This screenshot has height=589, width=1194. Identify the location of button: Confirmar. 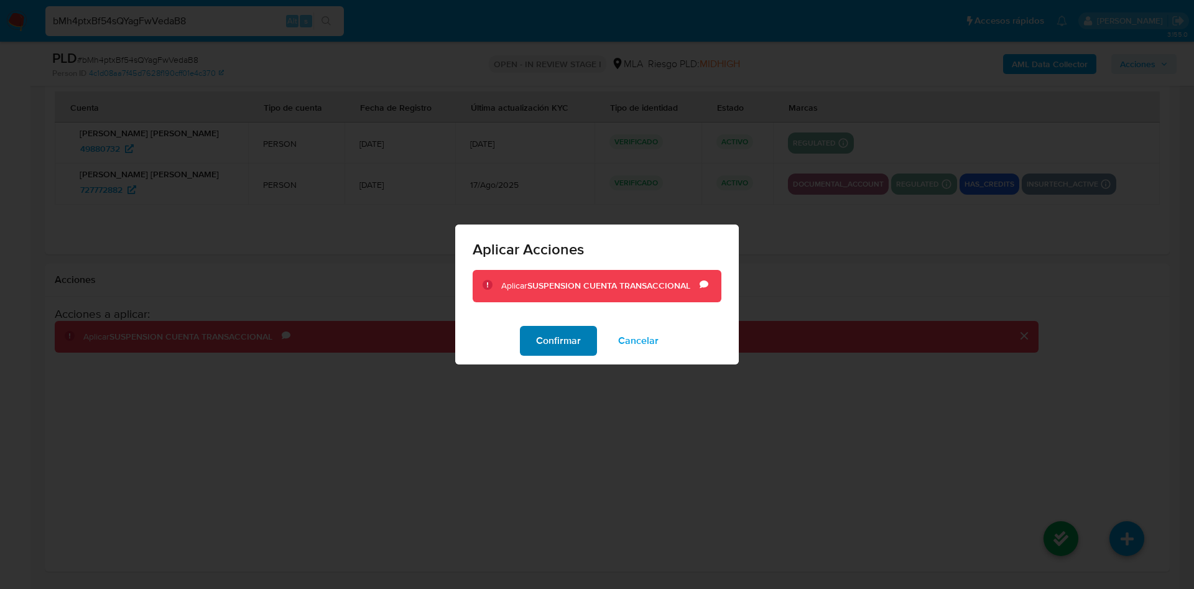
(558, 341).